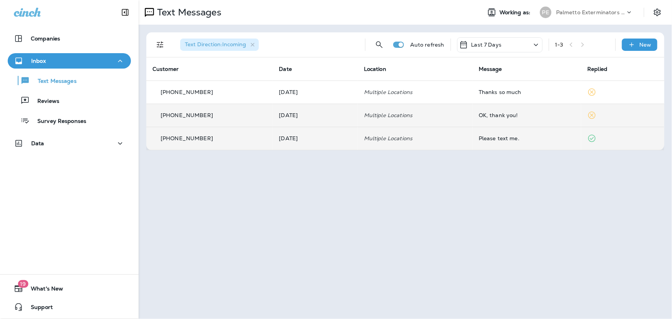  I want to click on button: Filters, so click(160, 45).